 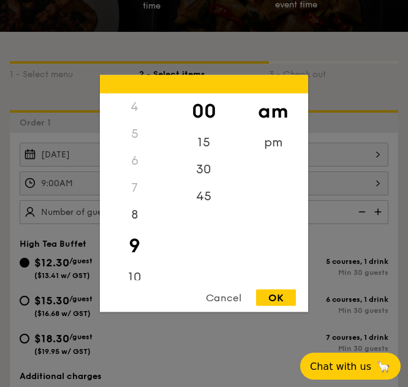 I want to click on button: Chat with us🦙, so click(x=350, y=366).